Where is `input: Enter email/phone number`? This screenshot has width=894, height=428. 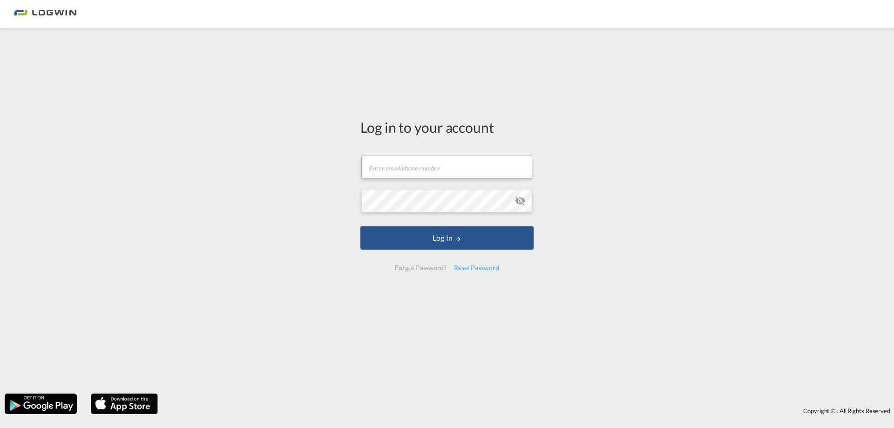 input: Enter email/phone number is located at coordinates (447, 167).